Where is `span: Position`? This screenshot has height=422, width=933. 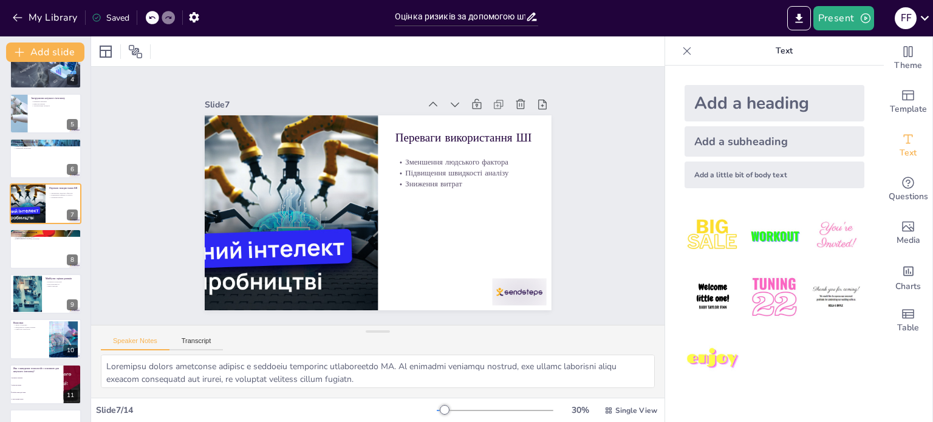 span: Position is located at coordinates (135, 52).